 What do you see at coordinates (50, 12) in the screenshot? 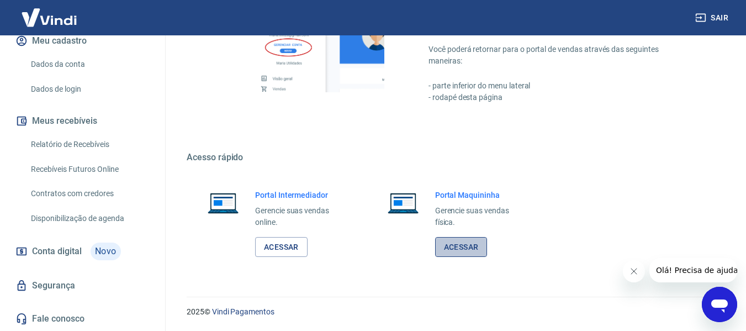
I see `span: Olá! Precisa de ajuda?` at bounding box center [50, 12].